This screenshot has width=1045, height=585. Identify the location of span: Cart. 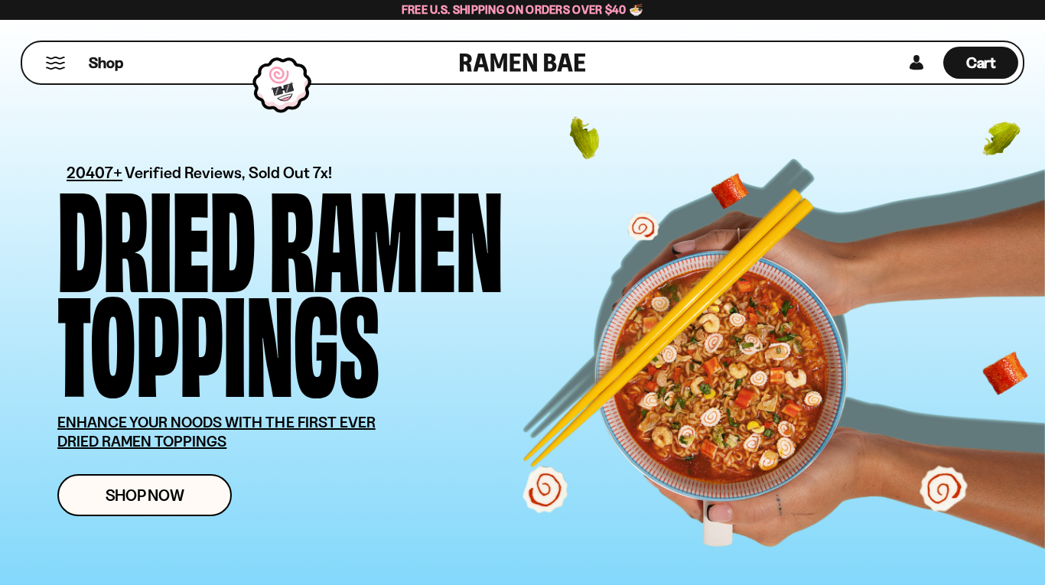
(981, 63).